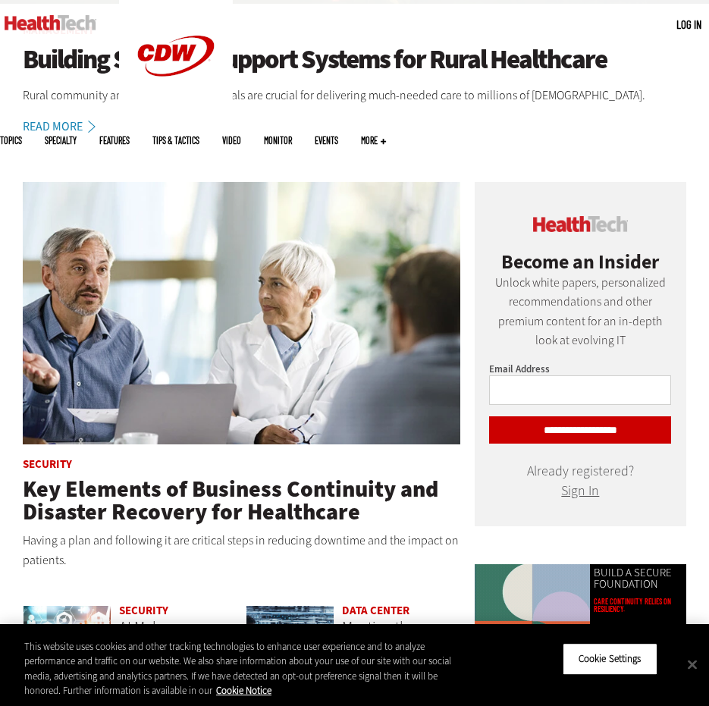 The image size is (709, 706). What do you see at coordinates (638, 579) in the screenshot?
I see `a: BUILD A SECURE FOUNDATION` at bounding box center [638, 579].